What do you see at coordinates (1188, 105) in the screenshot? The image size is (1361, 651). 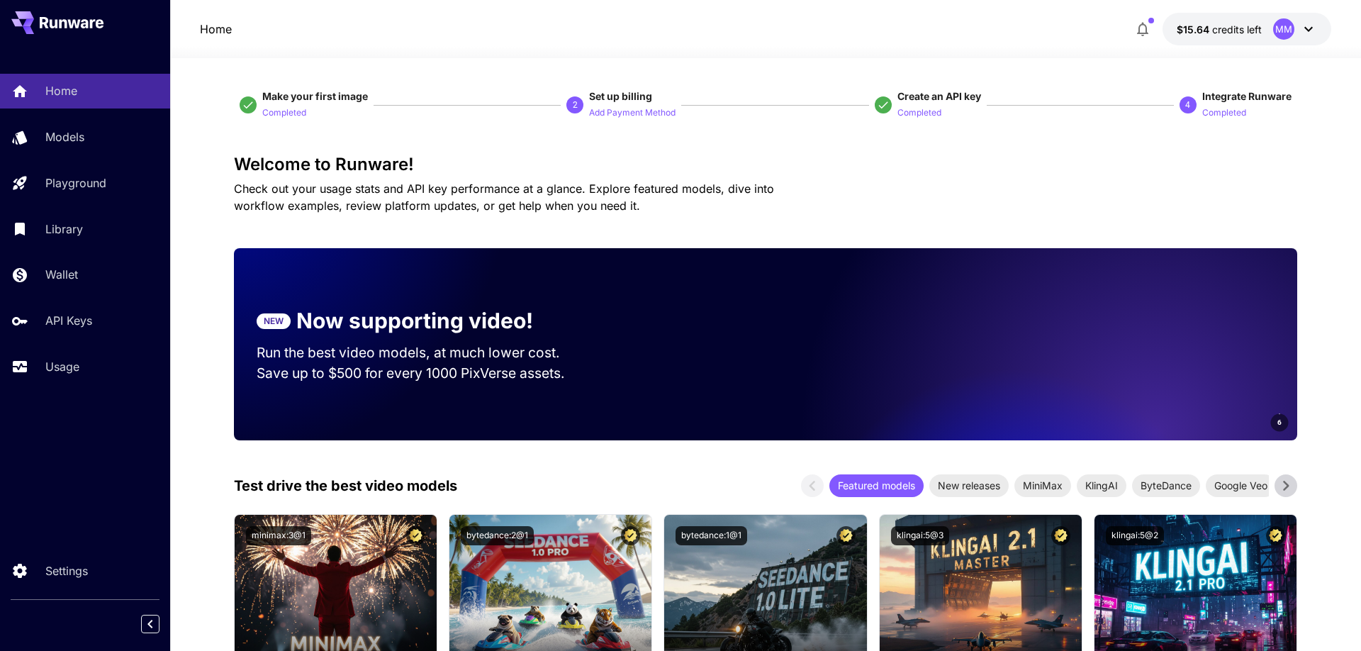 I see `p: 4` at bounding box center [1188, 105].